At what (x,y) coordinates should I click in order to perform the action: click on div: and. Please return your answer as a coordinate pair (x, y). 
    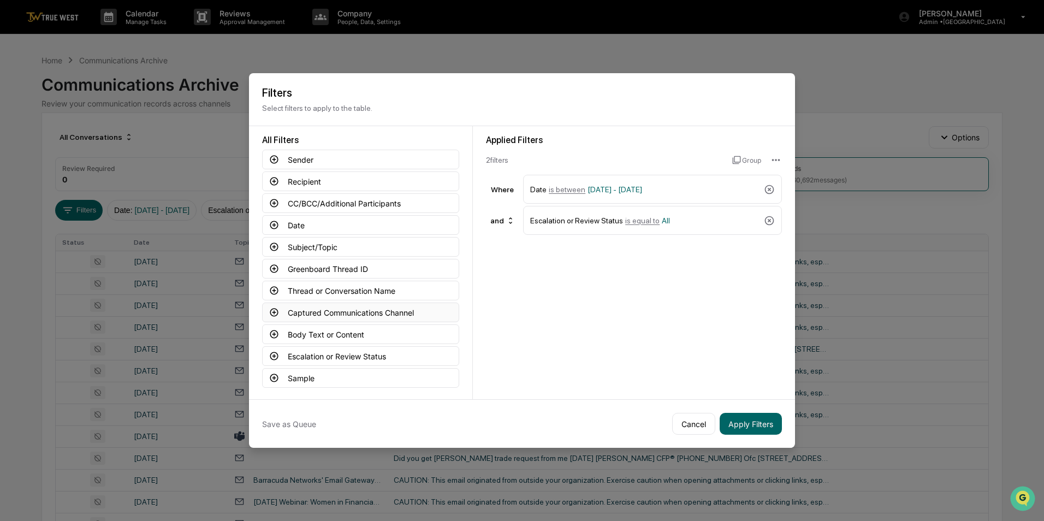
    Looking at the image, I should click on (503, 221).